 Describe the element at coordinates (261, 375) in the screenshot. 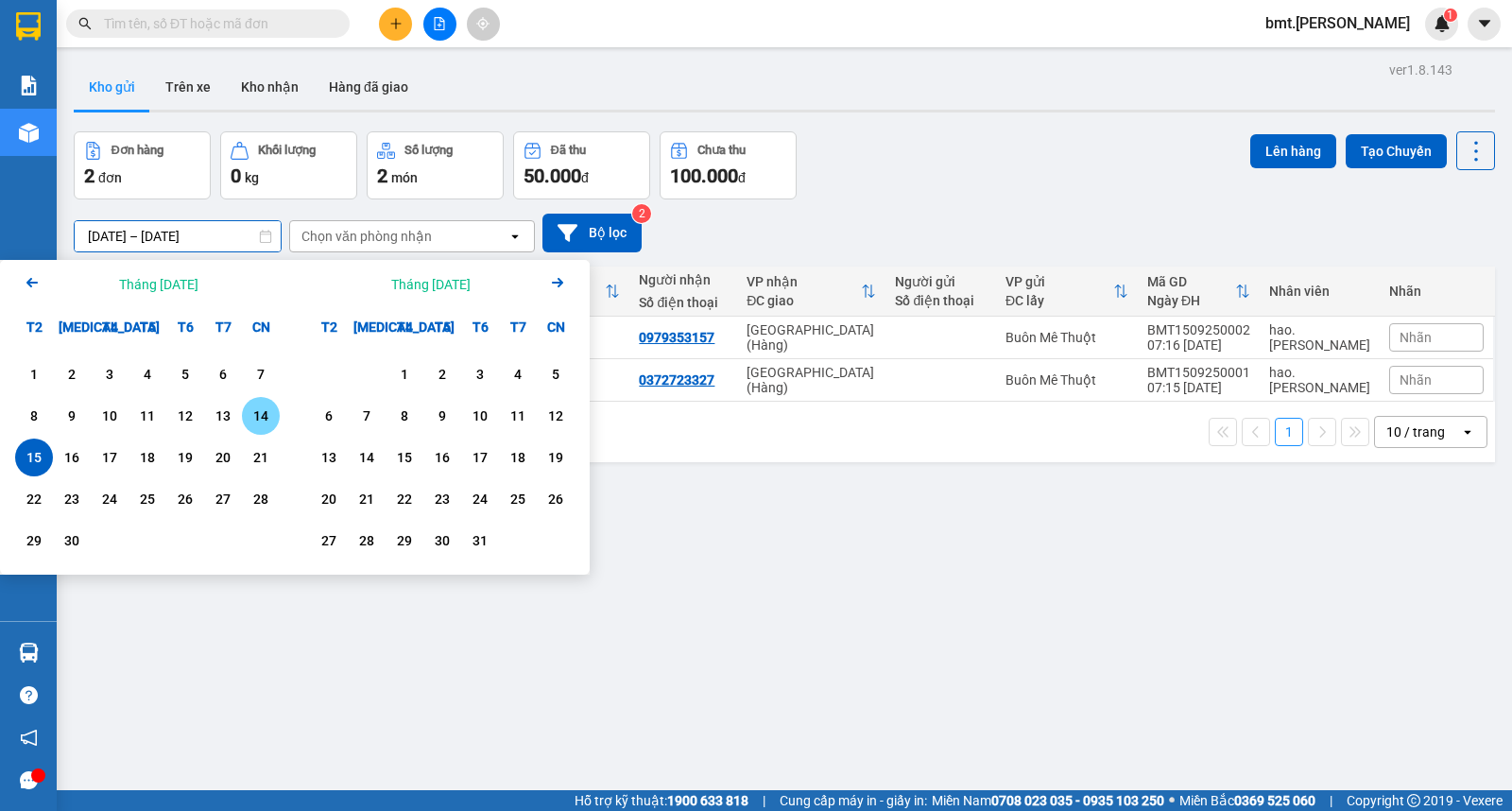

I see `div: 7` at that location.